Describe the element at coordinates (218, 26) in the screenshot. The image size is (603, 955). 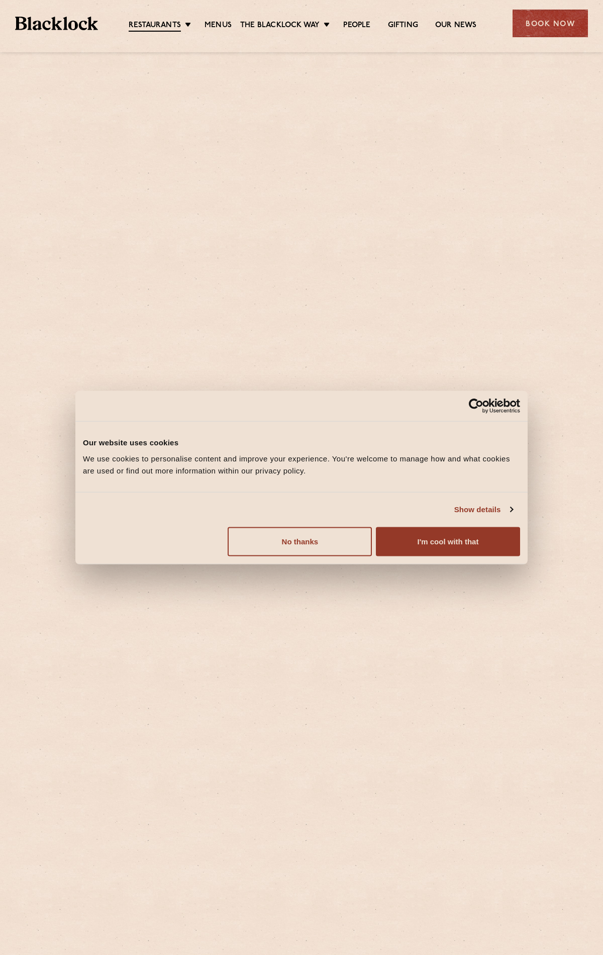
I see `a: Menus` at that location.